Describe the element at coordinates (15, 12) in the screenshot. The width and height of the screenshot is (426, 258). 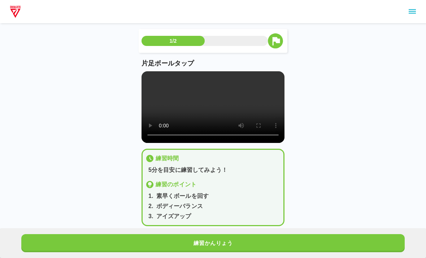
I see `img: dummy` at that location.